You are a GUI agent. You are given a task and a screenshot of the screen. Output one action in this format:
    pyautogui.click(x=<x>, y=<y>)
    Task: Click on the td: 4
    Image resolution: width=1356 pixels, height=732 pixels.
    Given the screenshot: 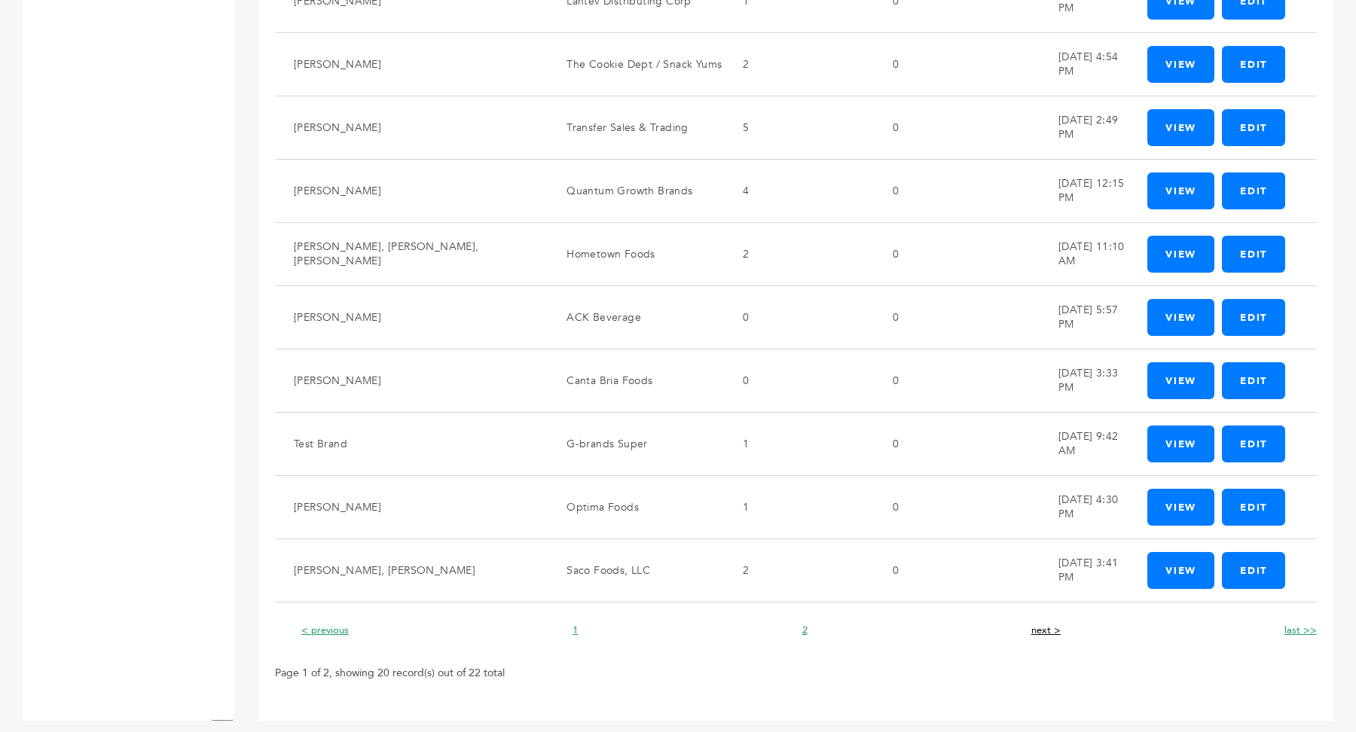 What is the action you would take?
    pyautogui.click(x=799, y=191)
    